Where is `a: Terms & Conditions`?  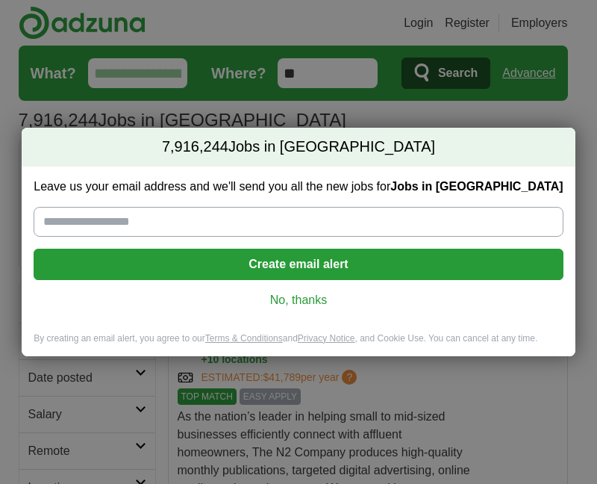
a: Terms & Conditions is located at coordinates (244, 338).